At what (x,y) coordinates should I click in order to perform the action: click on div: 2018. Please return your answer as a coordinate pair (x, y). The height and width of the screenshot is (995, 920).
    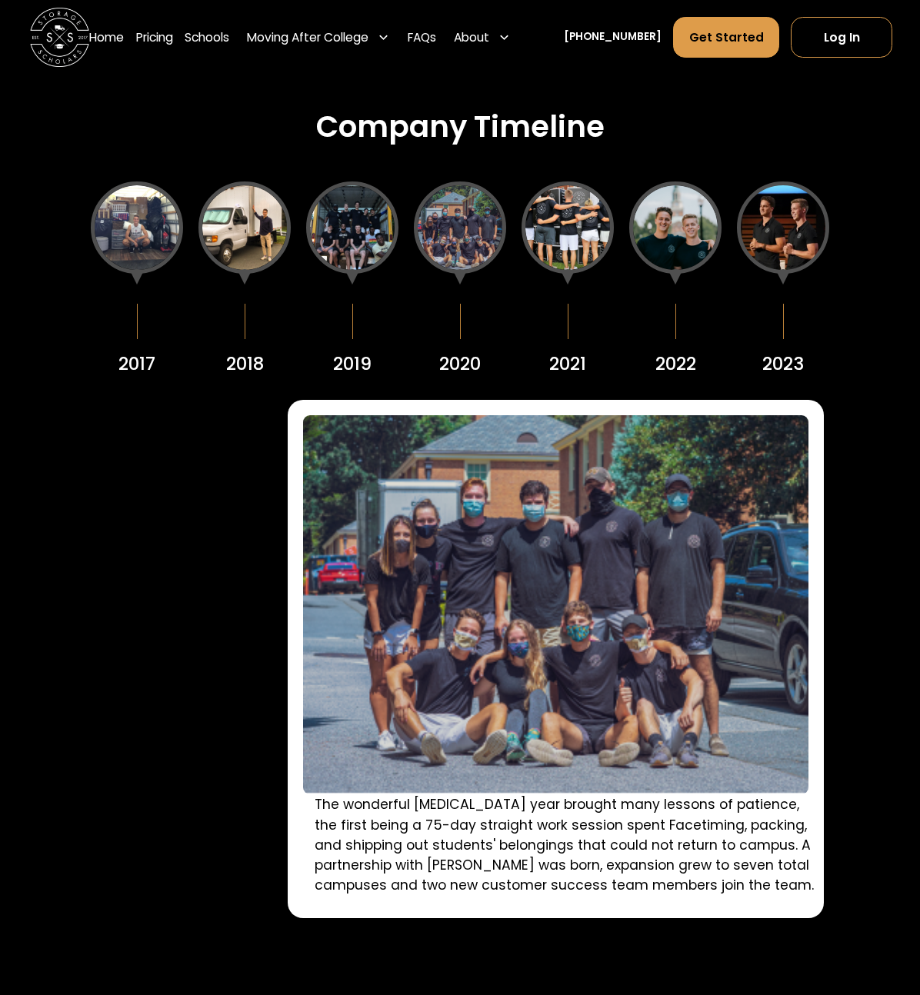
    Looking at the image, I should click on (245, 364).